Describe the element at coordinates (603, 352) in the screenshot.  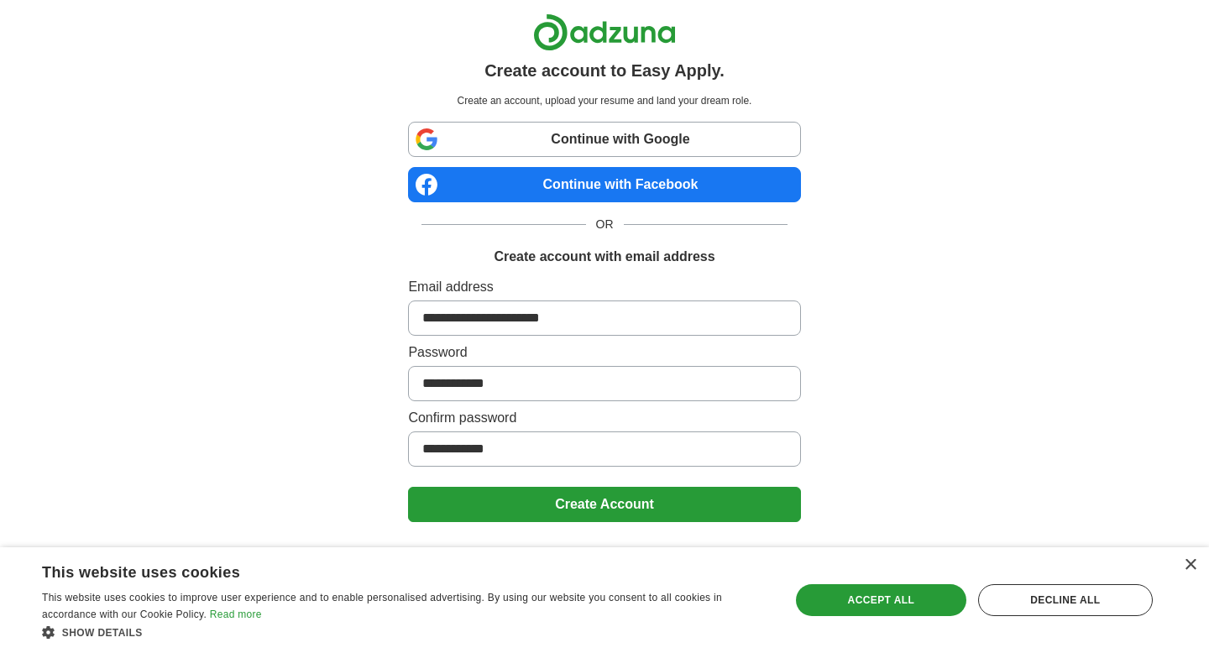
I see `label: Password` at that location.